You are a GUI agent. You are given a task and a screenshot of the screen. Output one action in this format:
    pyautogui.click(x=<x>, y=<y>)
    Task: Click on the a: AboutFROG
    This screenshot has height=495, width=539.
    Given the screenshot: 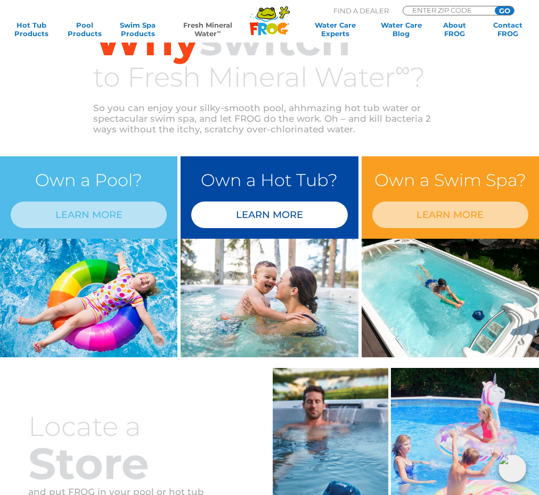 What is the action you would take?
    pyautogui.click(x=454, y=29)
    